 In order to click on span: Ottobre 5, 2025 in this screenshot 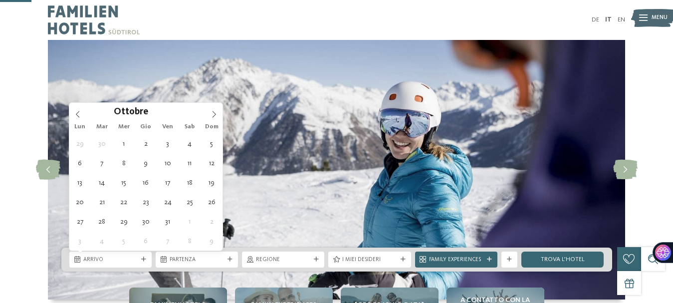, I will do `click(211, 143)`.